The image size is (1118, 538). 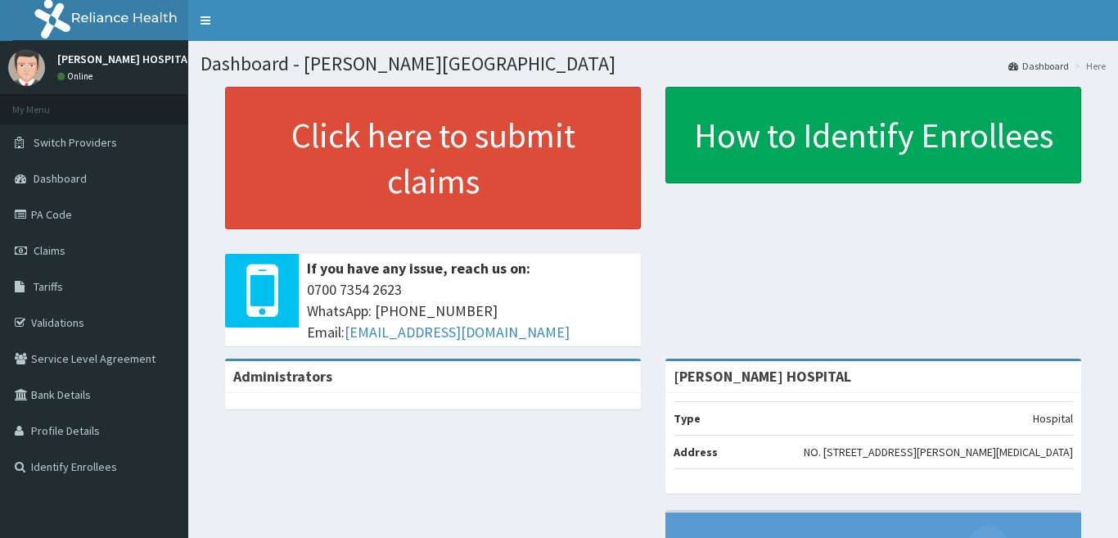 What do you see at coordinates (873, 135) in the screenshot?
I see `a: How to Identify Enrollees` at bounding box center [873, 135].